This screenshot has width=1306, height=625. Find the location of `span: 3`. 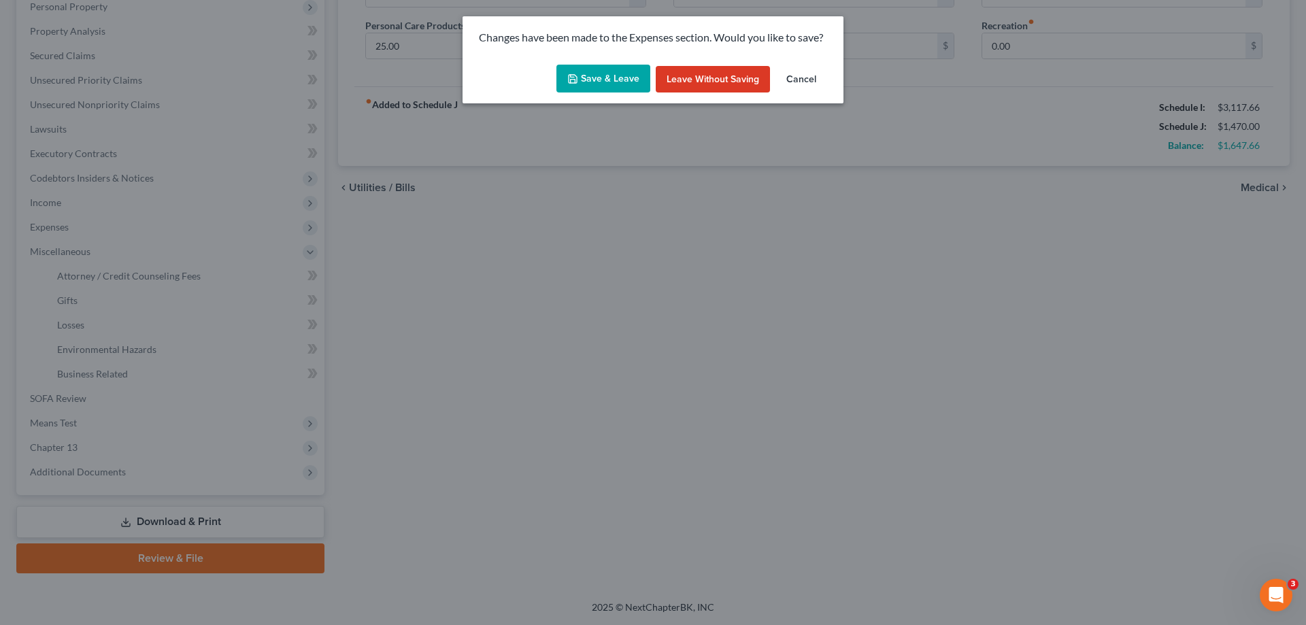

span: 3 is located at coordinates (1293, 584).